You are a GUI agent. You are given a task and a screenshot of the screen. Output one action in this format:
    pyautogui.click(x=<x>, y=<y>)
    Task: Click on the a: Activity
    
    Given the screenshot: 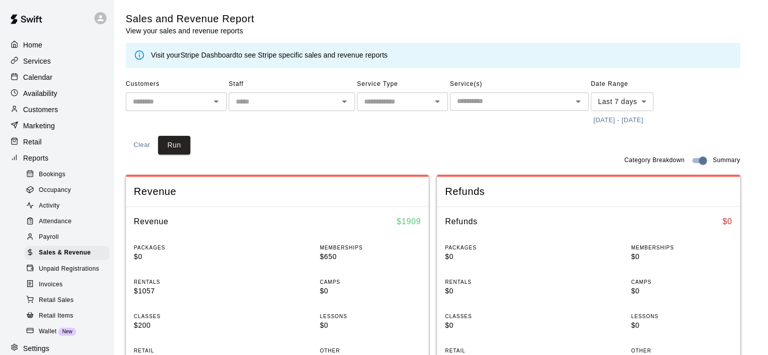 What is the action you would take?
    pyautogui.click(x=69, y=206)
    